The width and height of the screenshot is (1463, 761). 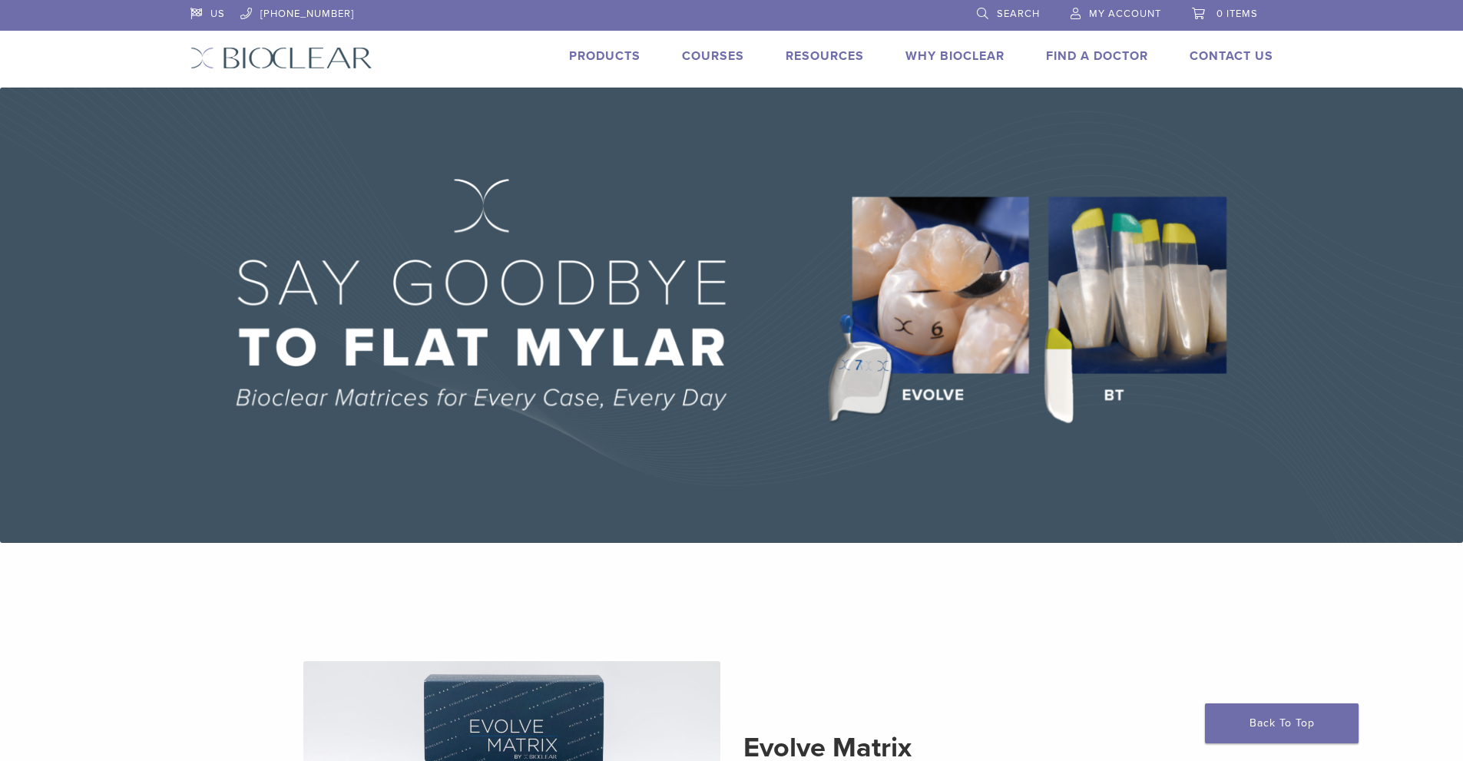 I want to click on a: Courses, so click(x=713, y=56).